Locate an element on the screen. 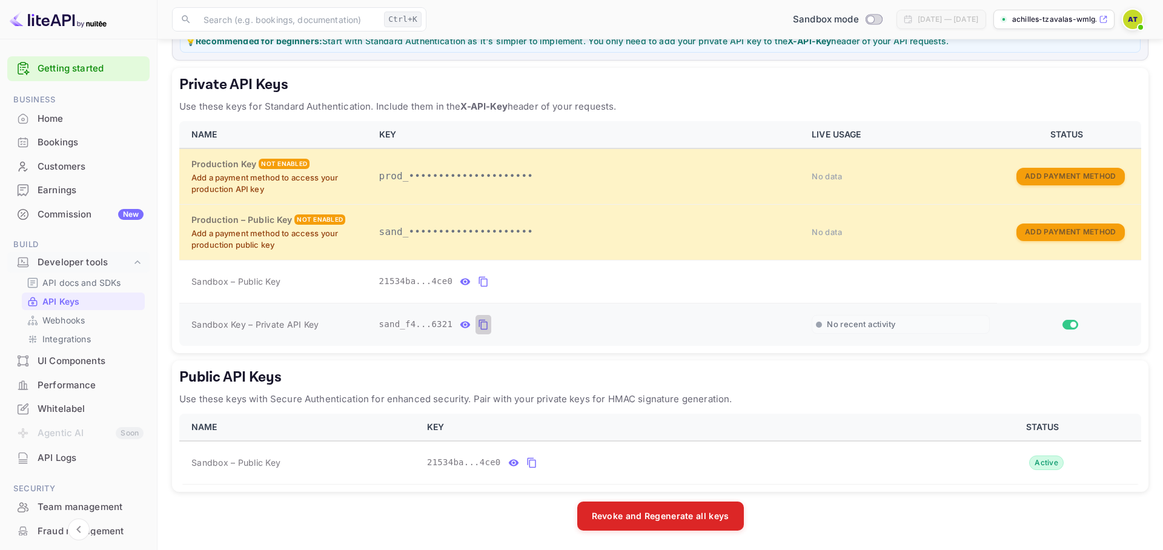 The image size is (1163, 550). div: API docs and SDKs is located at coordinates (83, 282).